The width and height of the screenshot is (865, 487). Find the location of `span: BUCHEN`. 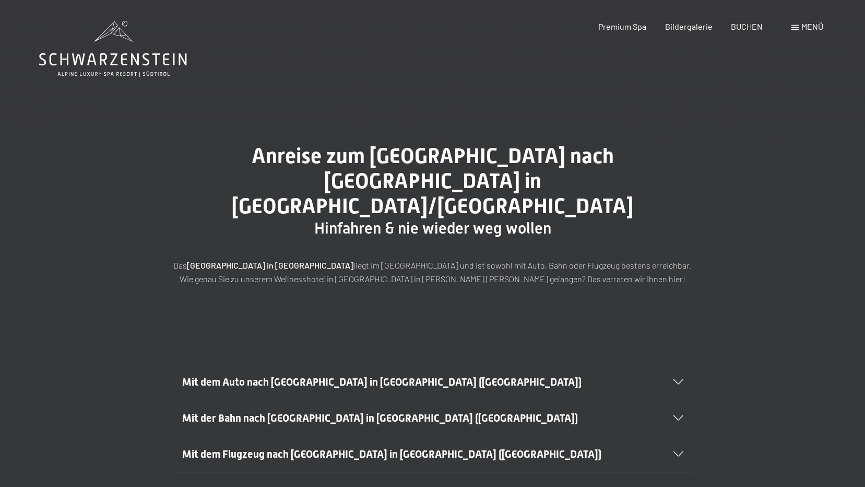

span: BUCHEN is located at coordinates (747, 26).